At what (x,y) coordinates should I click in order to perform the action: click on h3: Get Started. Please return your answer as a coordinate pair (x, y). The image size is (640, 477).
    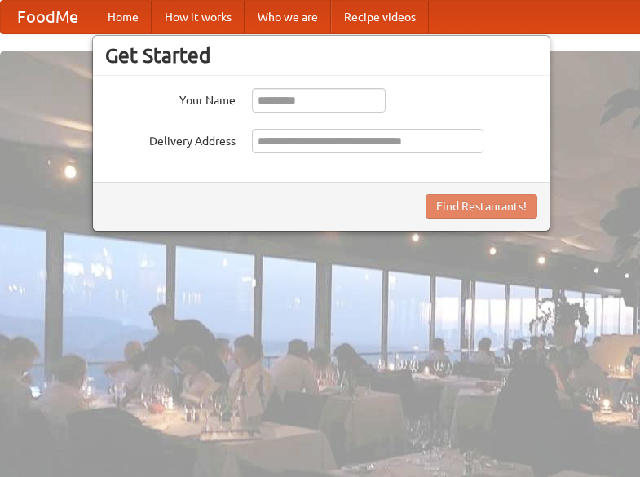
    Looking at the image, I should click on (321, 55).